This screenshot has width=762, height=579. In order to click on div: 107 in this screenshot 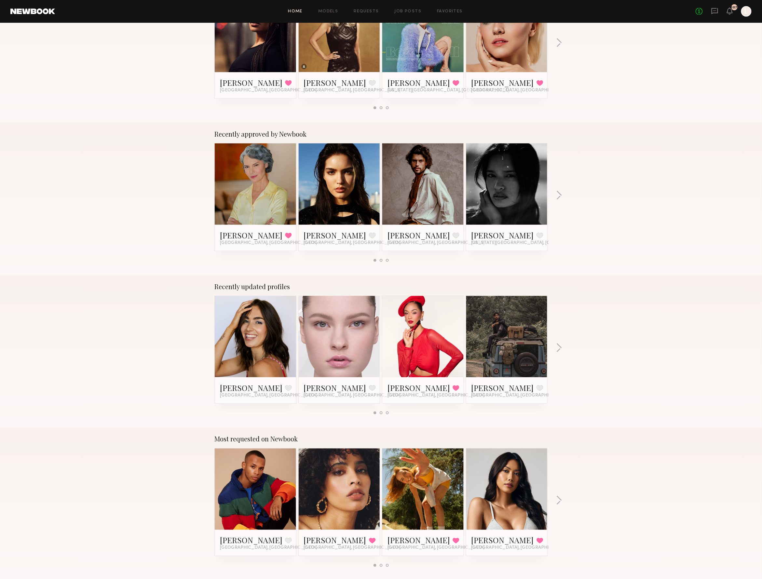, I will do `click(734, 7)`.